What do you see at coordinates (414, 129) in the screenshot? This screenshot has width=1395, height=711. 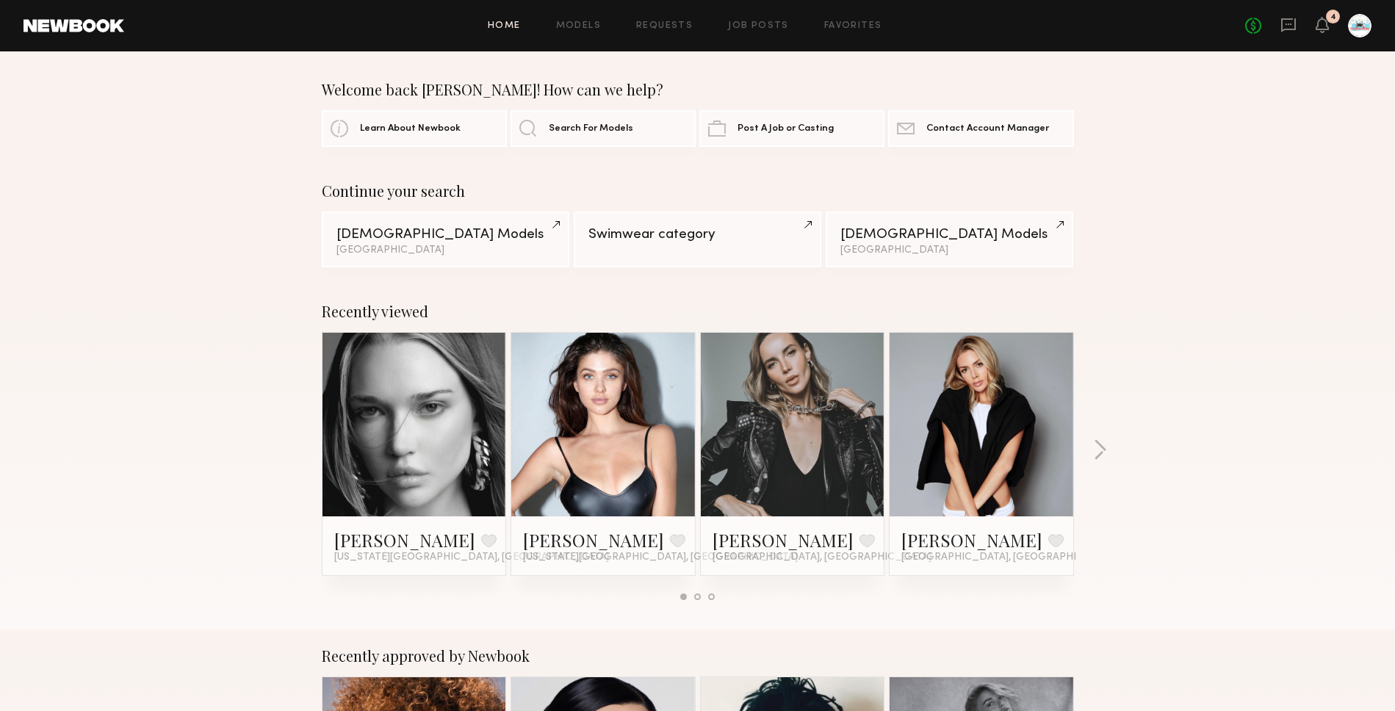 I see `a: Learn About Newbook` at bounding box center [414, 129].